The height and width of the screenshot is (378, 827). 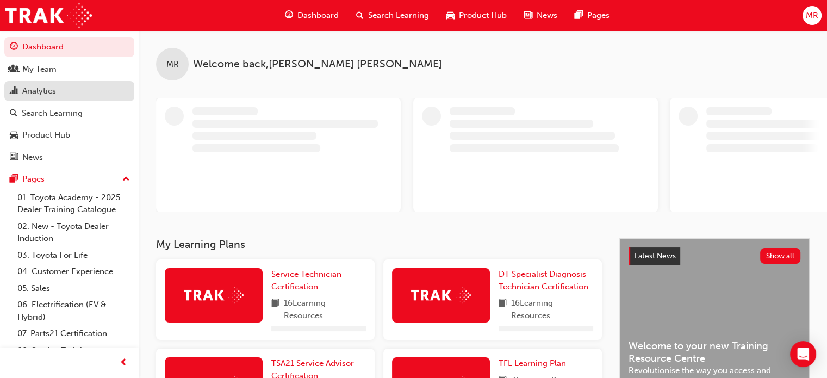 I want to click on div: My Team, so click(x=39, y=69).